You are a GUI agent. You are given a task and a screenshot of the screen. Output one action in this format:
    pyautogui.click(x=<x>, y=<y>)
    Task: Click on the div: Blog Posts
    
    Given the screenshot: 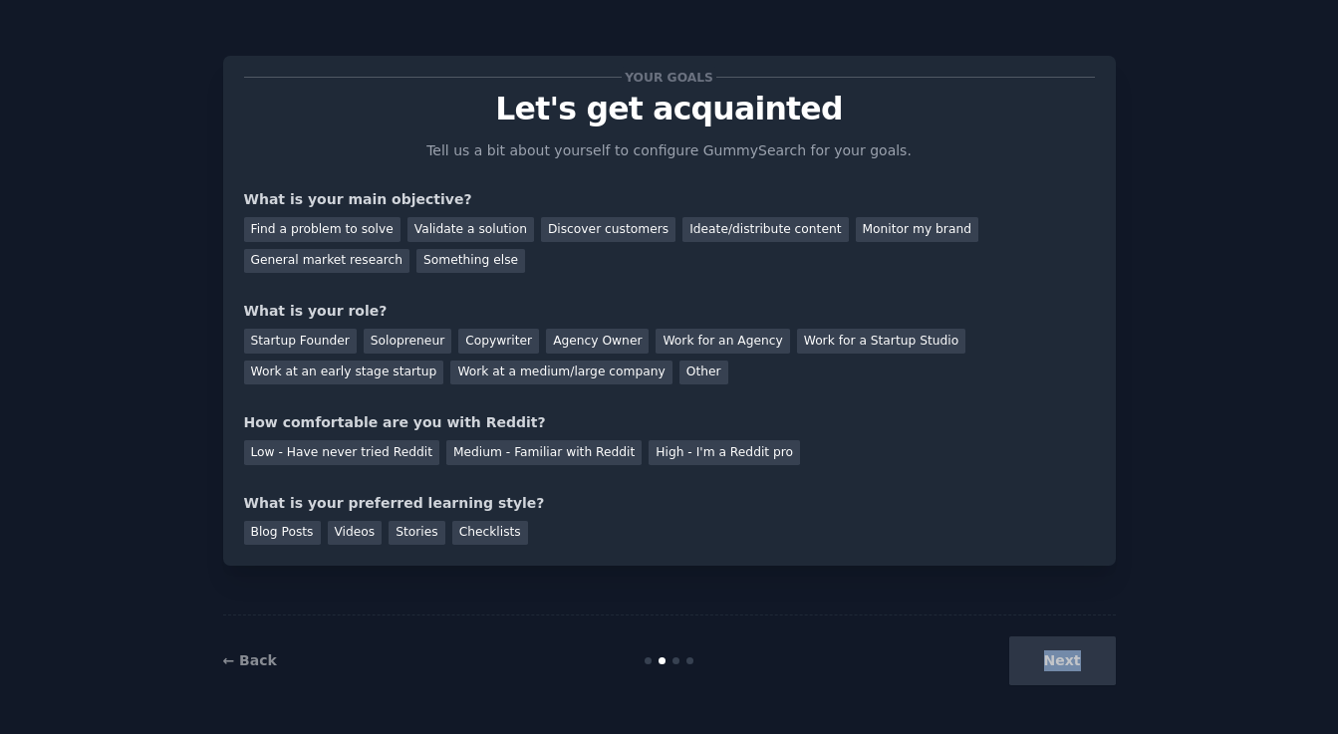 What is the action you would take?
    pyautogui.click(x=282, y=533)
    